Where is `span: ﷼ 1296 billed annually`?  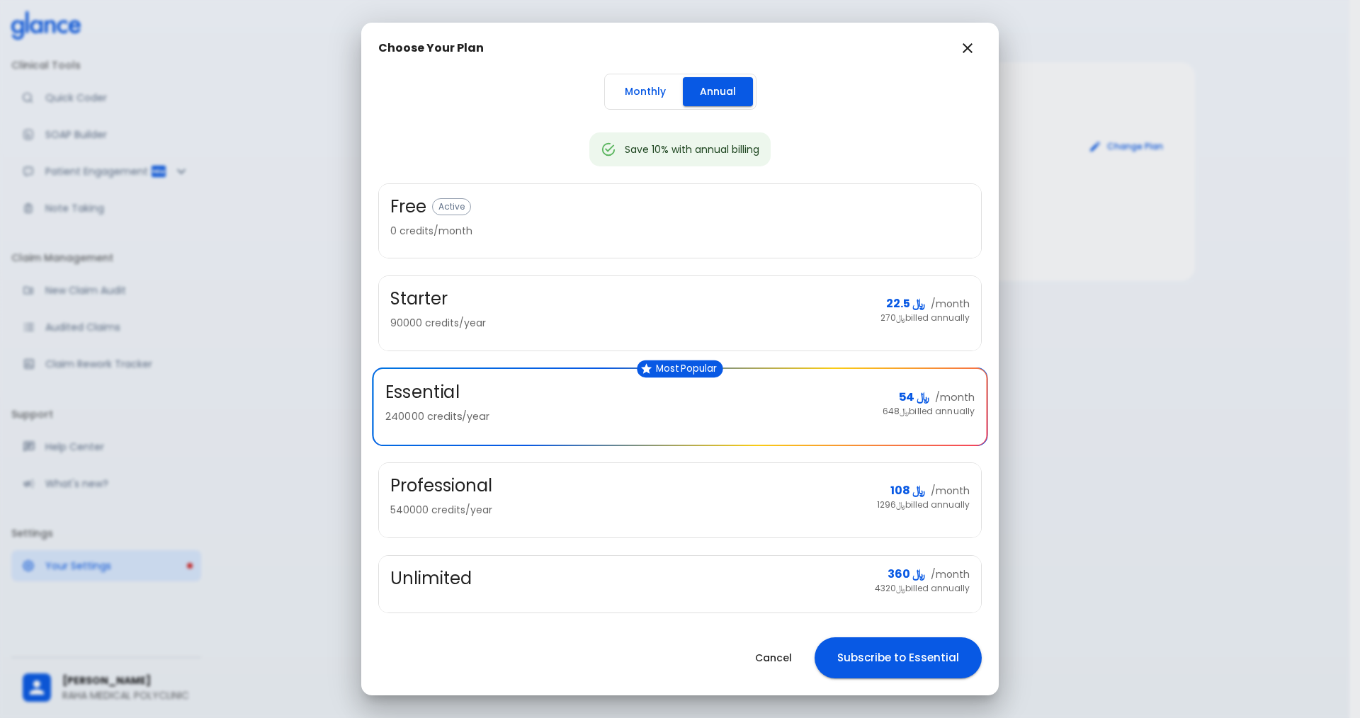
span: ﷼ 1296 billed annually is located at coordinates (923, 505).